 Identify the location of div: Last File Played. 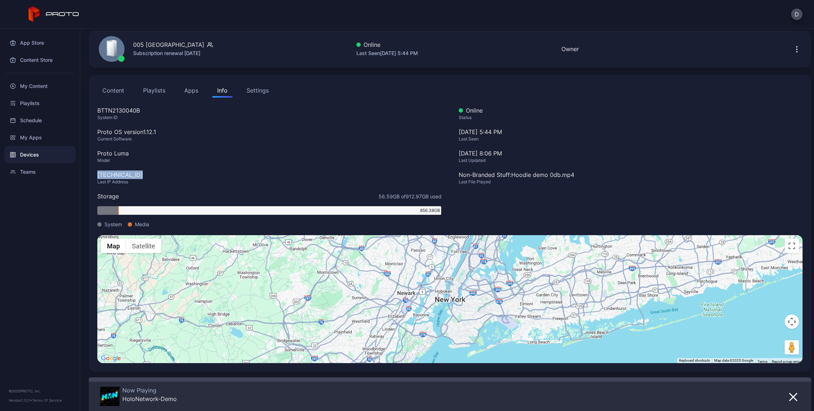
(630, 182).